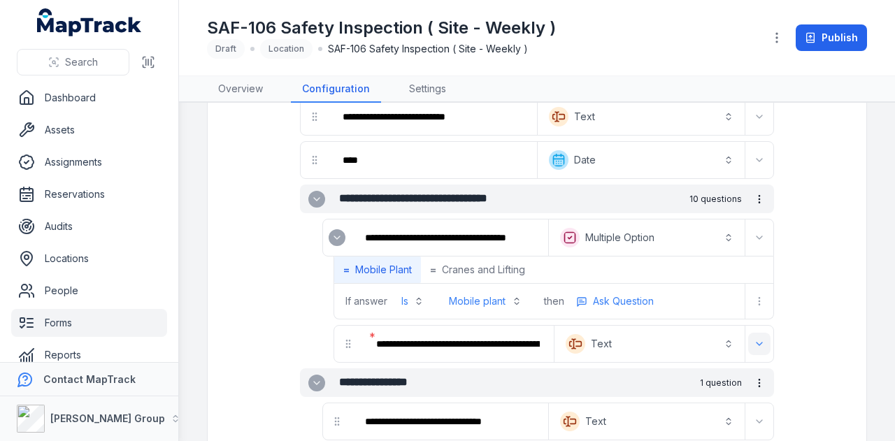  Describe the element at coordinates (89, 162) in the screenshot. I see `a: Assignments` at that location.